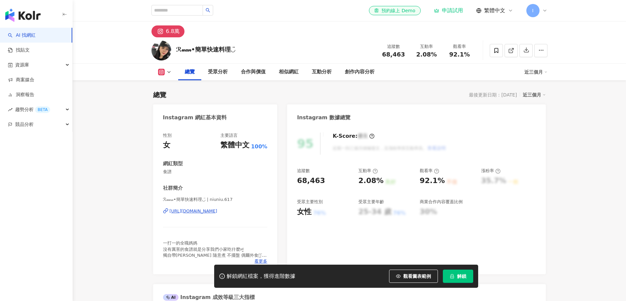 Image resolution: width=626 pixels, height=301 pixels. Describe the element at coordinates (24, 124) in the screenshot. I see `span: 競品分析` at that location.